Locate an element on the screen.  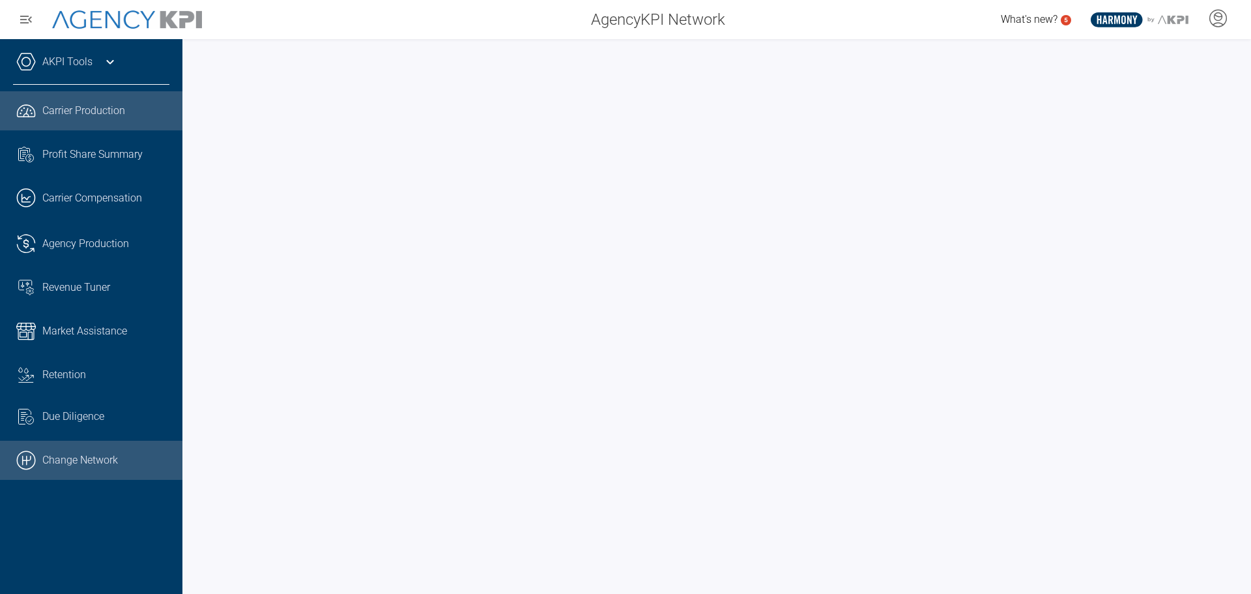
span: Due Diligence is located at coordinates (73, 416).